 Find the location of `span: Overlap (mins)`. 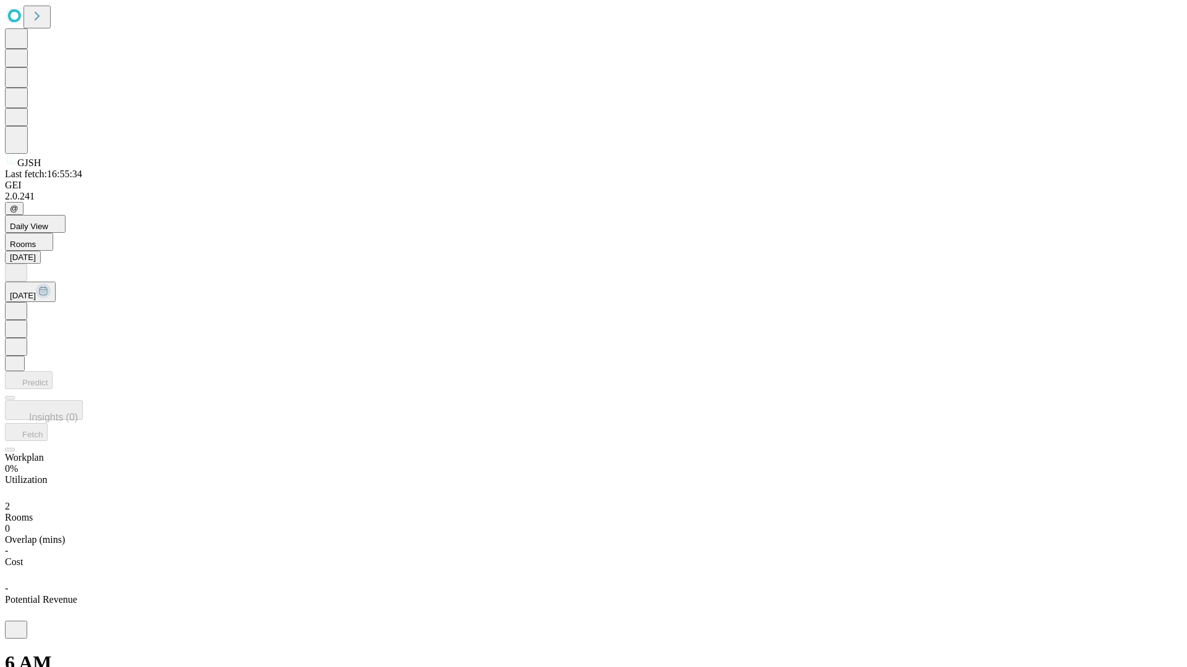

span: Overlap (mins) is located at coordinates (35, 540).